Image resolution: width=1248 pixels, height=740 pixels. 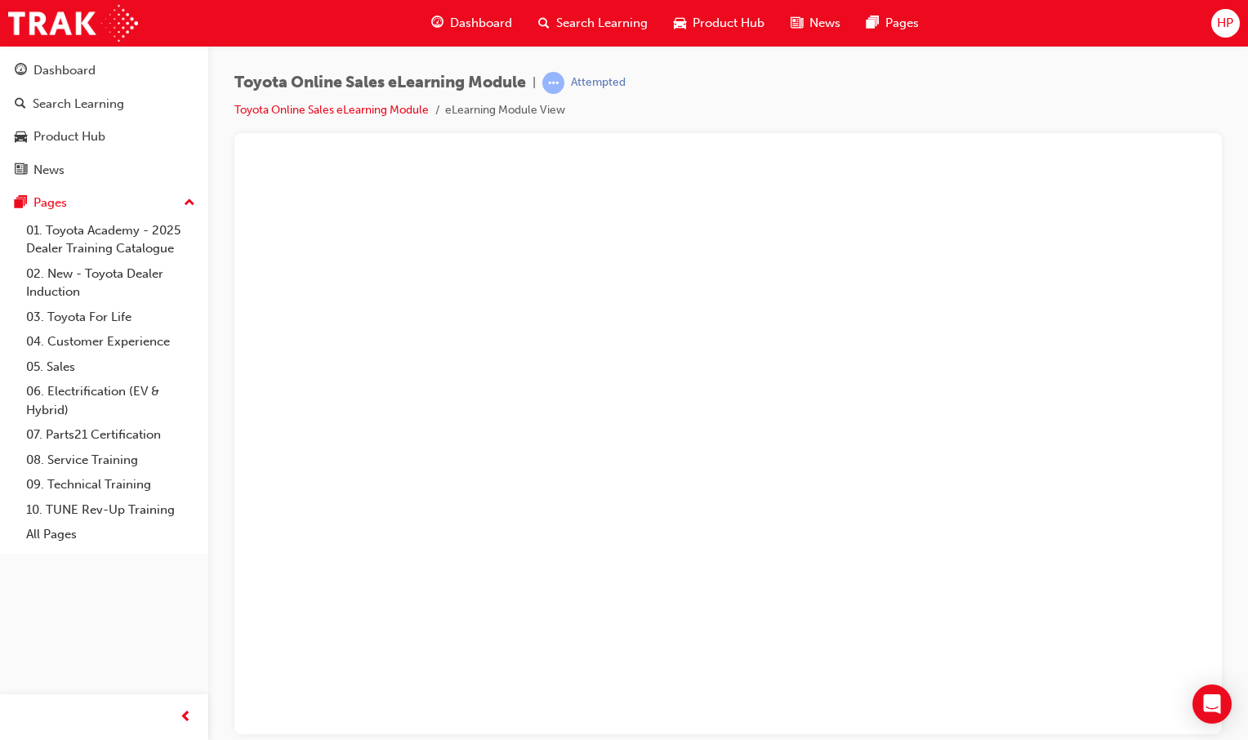 I want to click on a: Product Hub, so click(x=104, y=136).